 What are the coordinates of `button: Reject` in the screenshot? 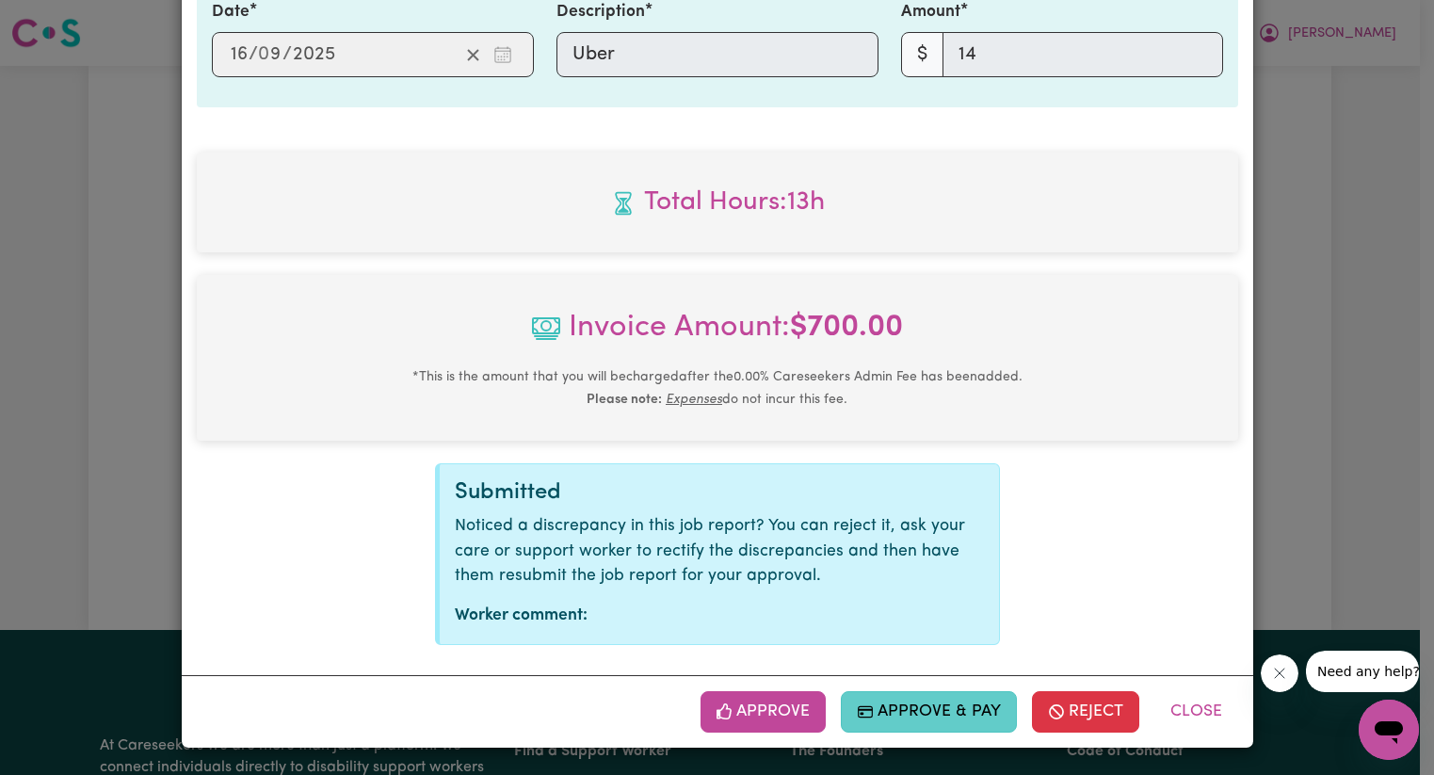 It's located at (1085, 712).